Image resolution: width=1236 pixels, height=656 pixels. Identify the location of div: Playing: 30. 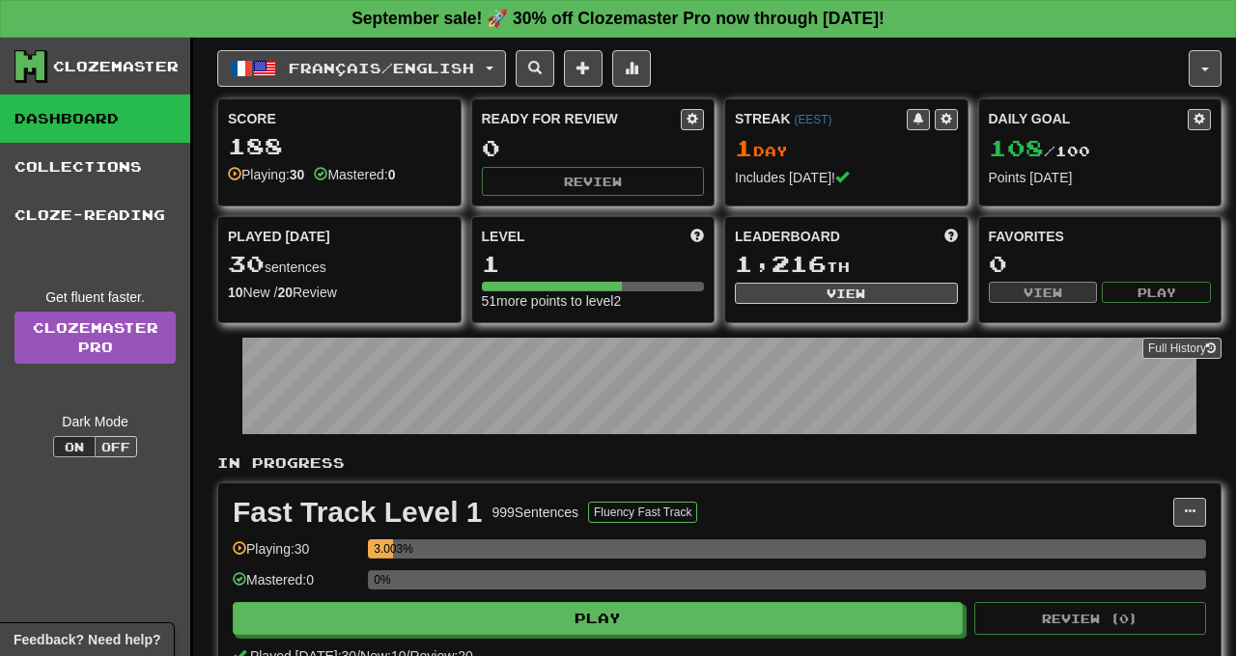
(295, 555).